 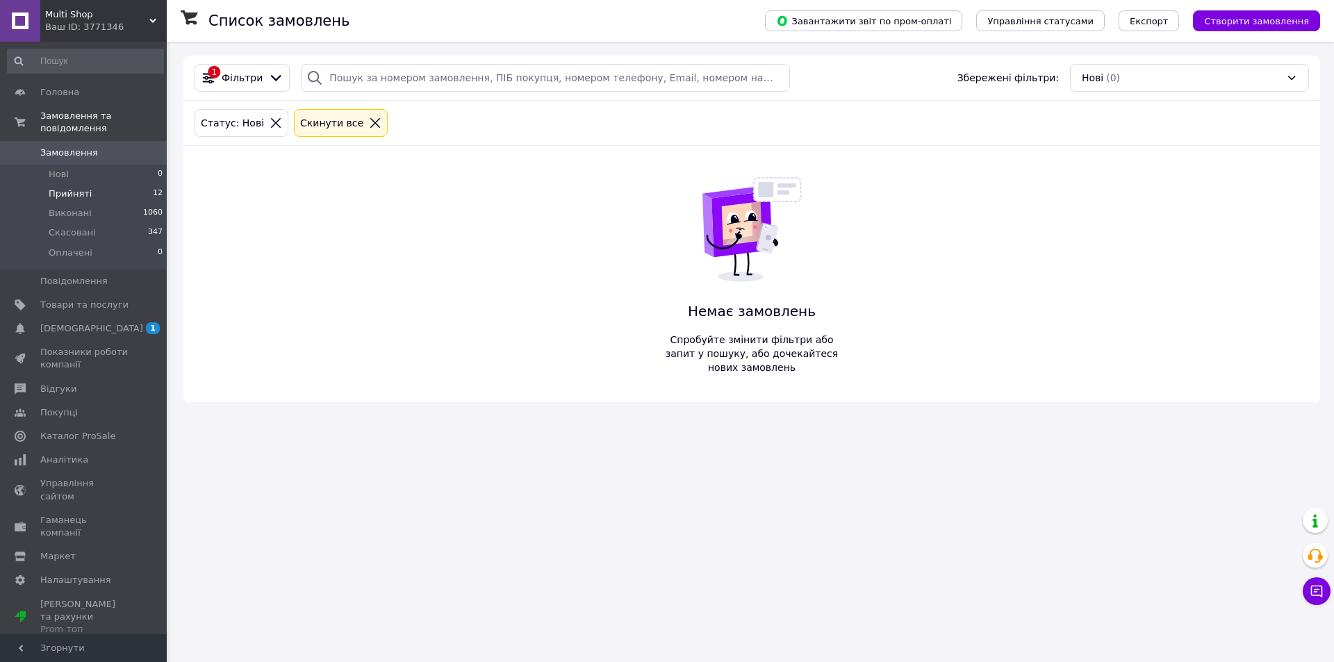 What do you see at coordinates (58, 389) in the screenshot?
I see `span: Відгуки` at bounding box center [58, 389].